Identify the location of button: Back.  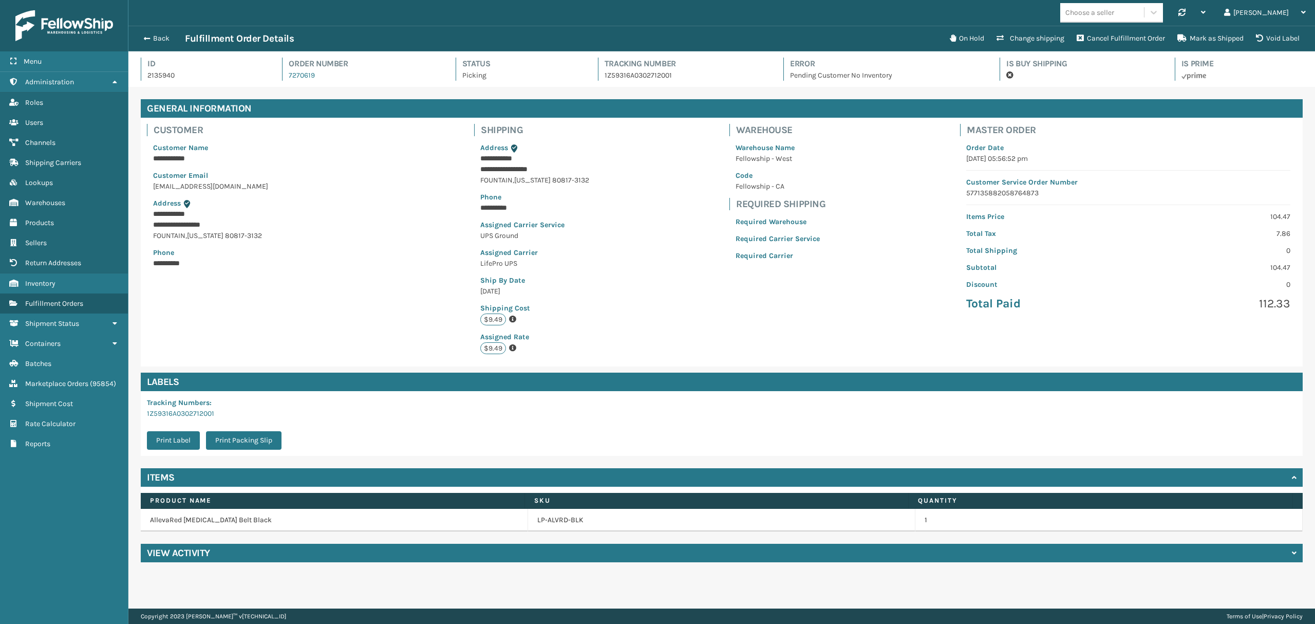
(161, 39).